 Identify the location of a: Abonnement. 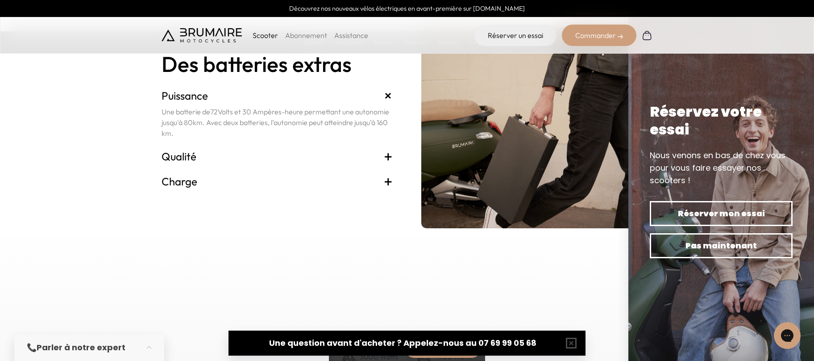
(306, 35).